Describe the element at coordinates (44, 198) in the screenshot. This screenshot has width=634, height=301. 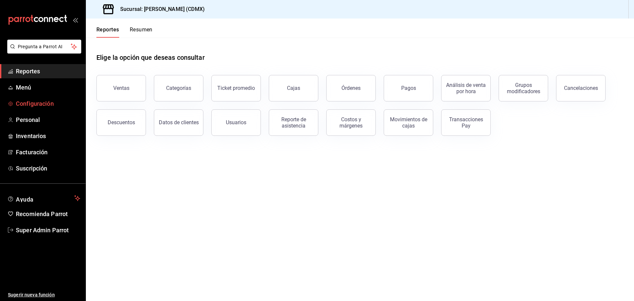
I see `span: Ayuda` at that location.